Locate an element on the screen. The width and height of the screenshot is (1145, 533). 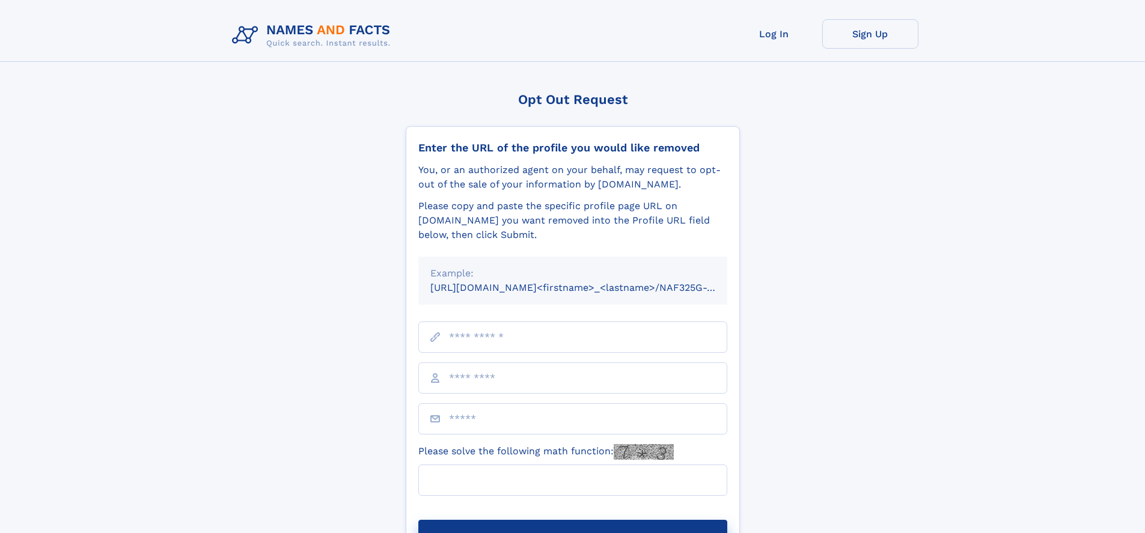
div: Example: is located at coordinates (573, 273).